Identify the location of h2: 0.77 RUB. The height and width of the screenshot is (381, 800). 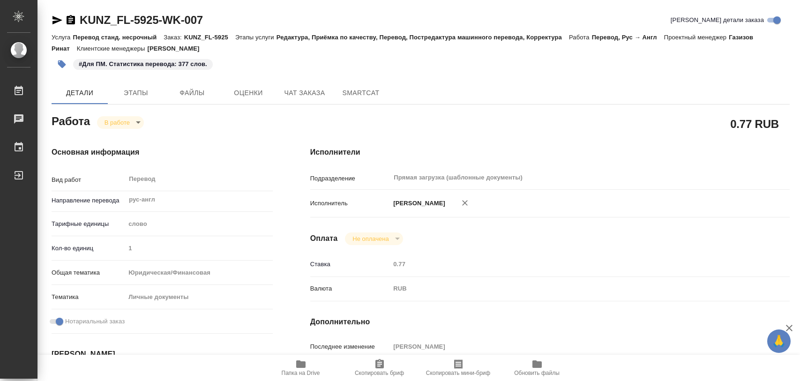
(754, 124).